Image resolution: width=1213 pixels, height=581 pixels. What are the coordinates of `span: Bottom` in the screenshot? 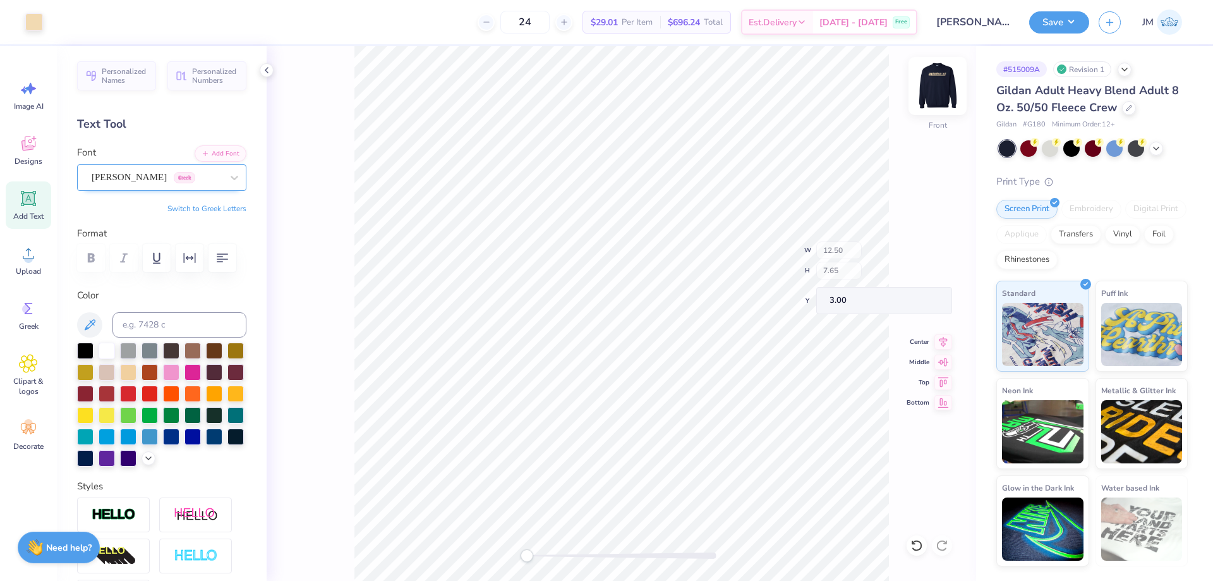 It's located at (918, 402).